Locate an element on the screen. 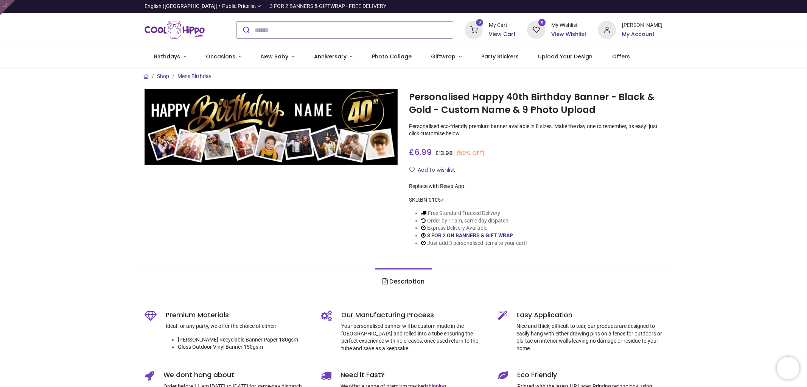 The width and height of the screenshot is (807, 387). div: 3 FOR 2 BANNERS & GIFTWRAP - FREE DELIVERY is located at coordinates (328, 6).